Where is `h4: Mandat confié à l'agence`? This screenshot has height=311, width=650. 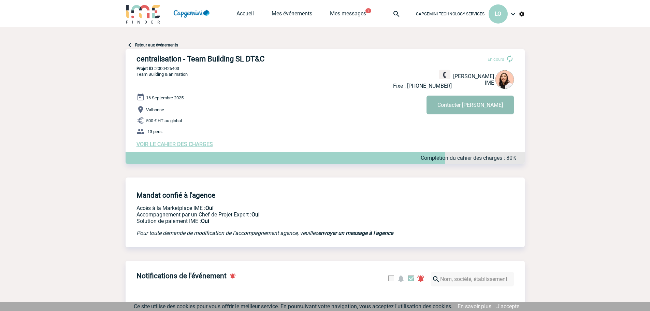 h4: Mandat confié à l'agence is located at coordinates (176, 195).